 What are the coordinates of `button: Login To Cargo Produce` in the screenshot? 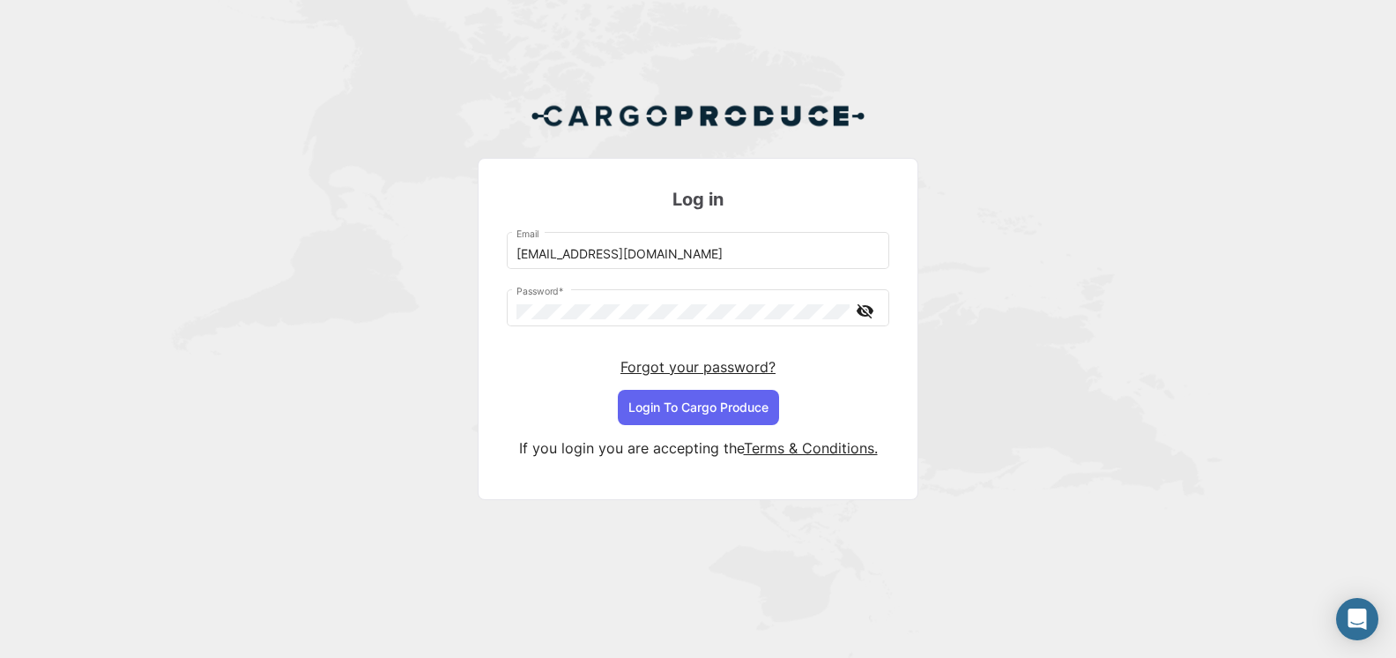 It's located at (698, 407).